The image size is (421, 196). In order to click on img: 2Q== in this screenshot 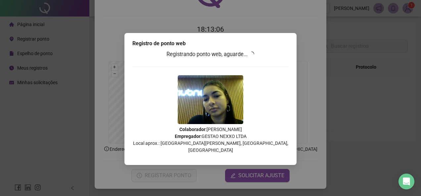, I will do `click(210, 100)`.